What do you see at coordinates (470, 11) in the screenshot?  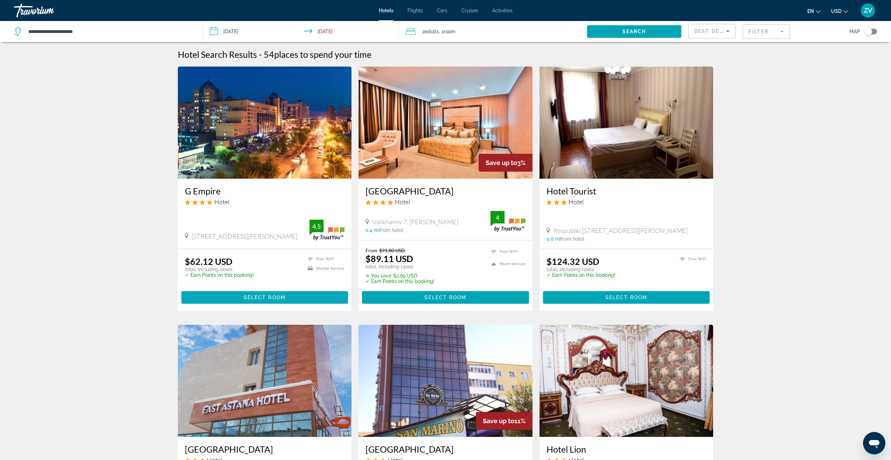 I see `a: Cruises` at bounding box center [470, 11].